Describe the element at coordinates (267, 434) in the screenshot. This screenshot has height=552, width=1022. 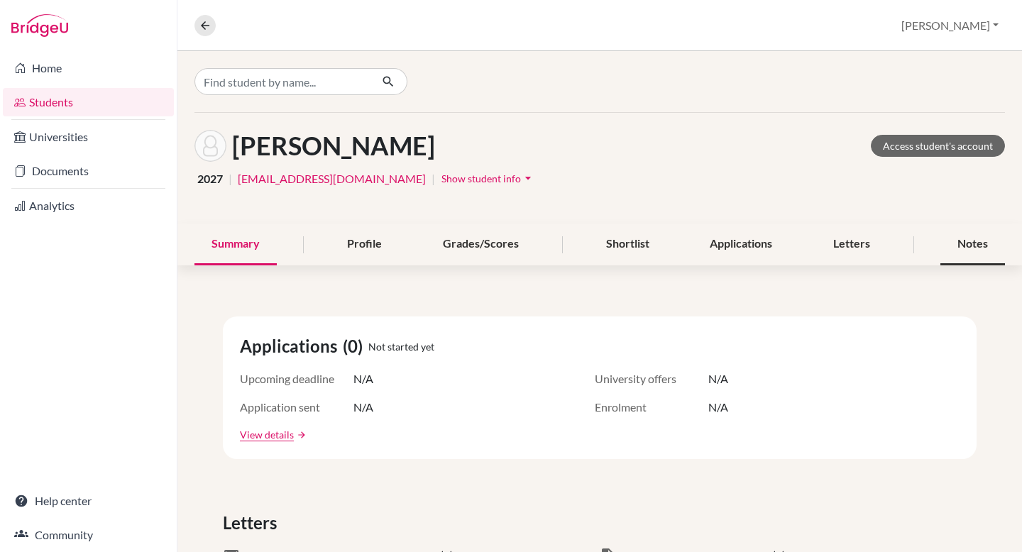
I see `a: View details` at that location.